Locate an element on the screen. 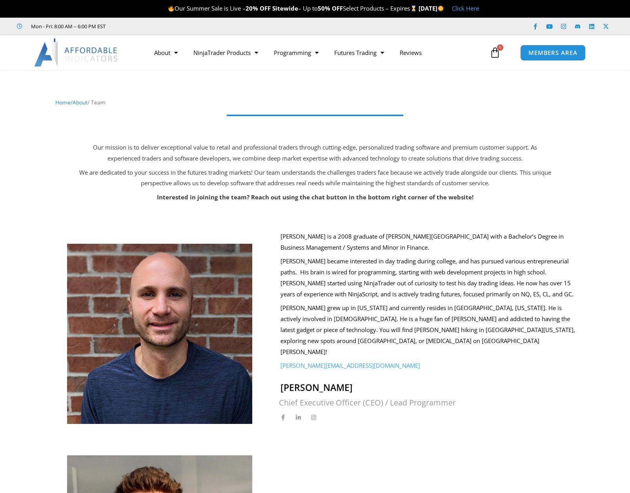 The image size is (630, 493). a: Futures Trading is located at coordinates (359, 53).